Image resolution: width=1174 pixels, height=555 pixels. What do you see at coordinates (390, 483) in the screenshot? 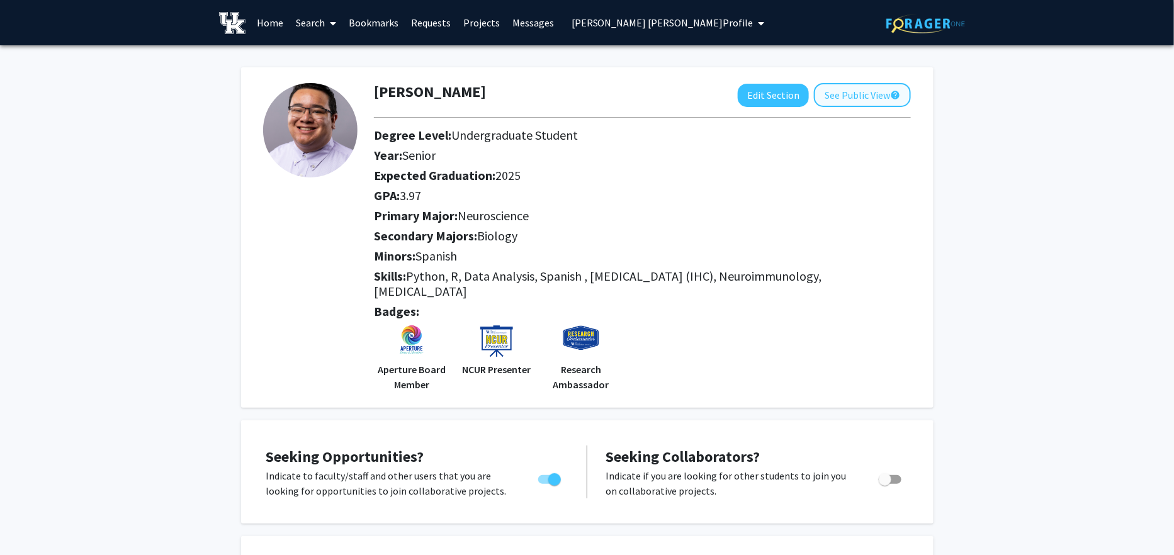
I see `p: Indicate to faculty/staff and other users that you are looking for opportunities to join collabor...` at bounding box center [390, 483].